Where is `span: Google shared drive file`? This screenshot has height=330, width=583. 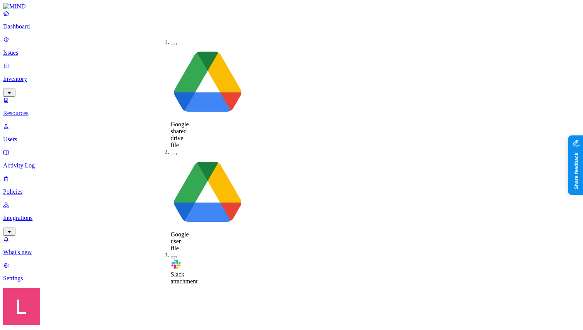
span: Google shared drive file is located at coordinates (180, 135).